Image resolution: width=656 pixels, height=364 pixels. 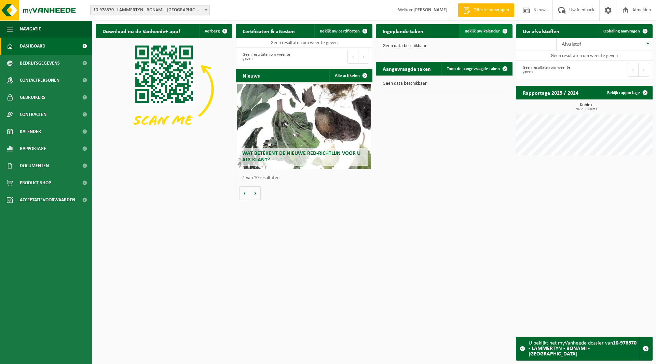 I want to click on h2: Uw afvalstoffen, so click(x=541, y=31).